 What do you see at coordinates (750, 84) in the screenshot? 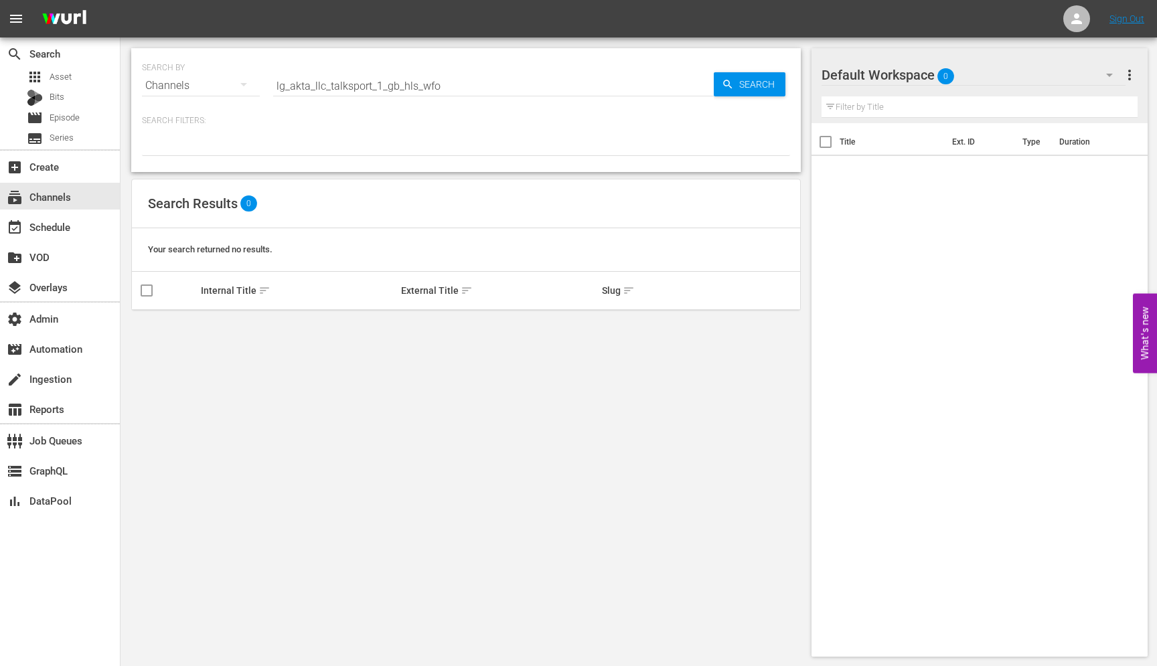
I see `button: Search` at bounding box center [750, 84].